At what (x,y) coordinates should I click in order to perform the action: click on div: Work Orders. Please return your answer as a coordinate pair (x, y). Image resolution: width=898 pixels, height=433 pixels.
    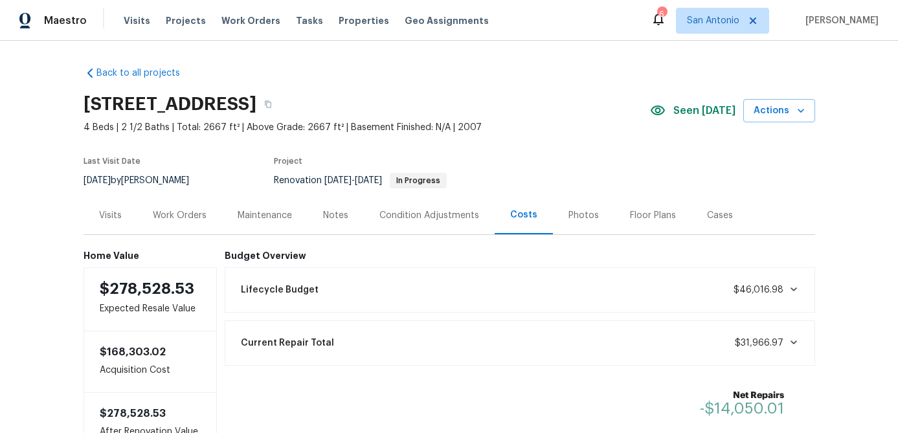
    Looking at the image, I should click on (179, 216).